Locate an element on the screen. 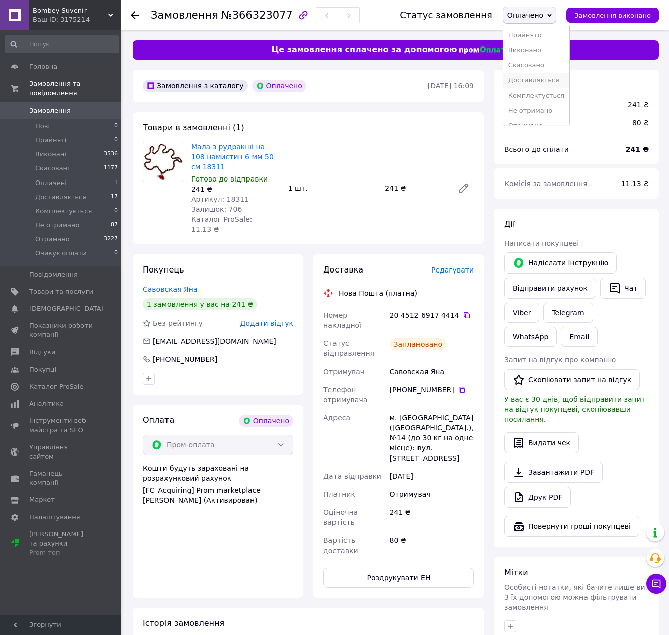  span: Адреса is located at coordinates (336, 418).